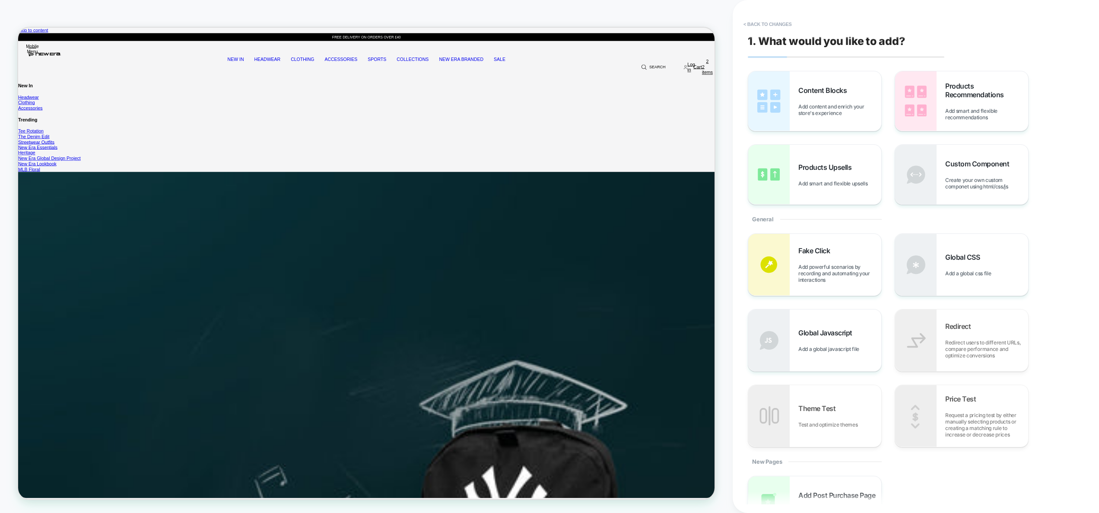 The height and width of the screenshot is (513, 1099). What do you see at coordinates (478, 42) in the screenshot?
I see `a: Sports` at bounding box center [478, 42].